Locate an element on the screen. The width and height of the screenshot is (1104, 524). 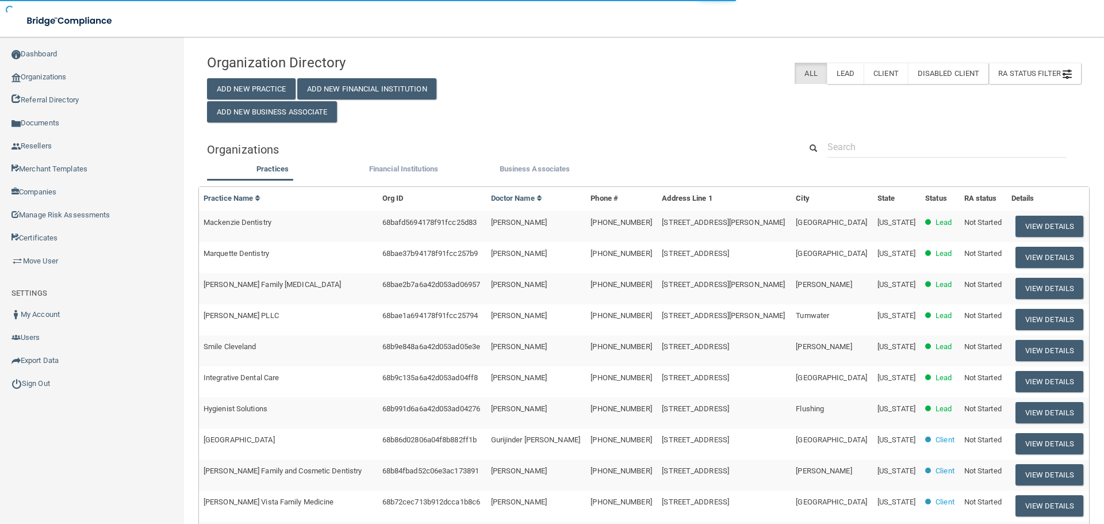
span: Financial Institutions is located at coordinates (404, 168).